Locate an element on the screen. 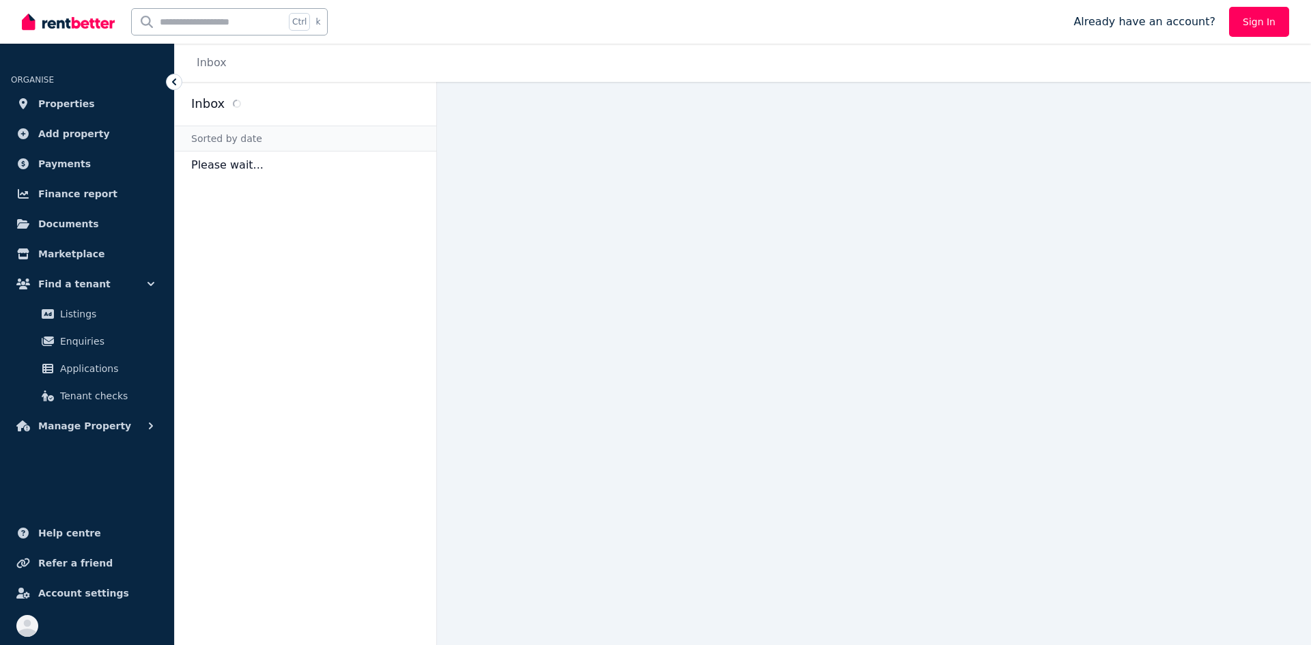  span: Find a tenant is located at coordinates (74, 284).